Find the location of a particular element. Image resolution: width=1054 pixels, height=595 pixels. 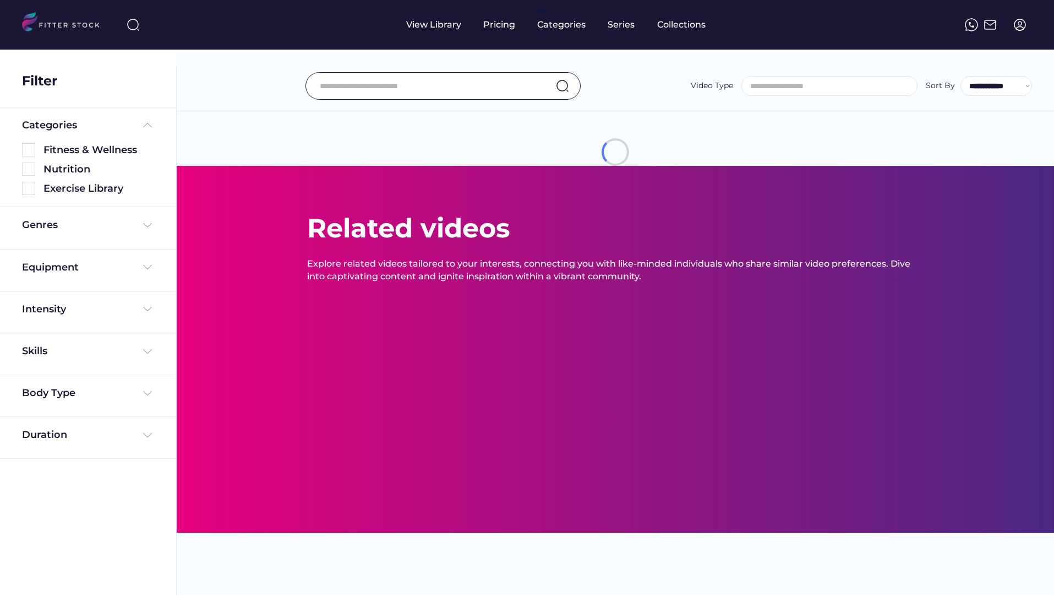

div: Duration is located at coordinates (45, 434).